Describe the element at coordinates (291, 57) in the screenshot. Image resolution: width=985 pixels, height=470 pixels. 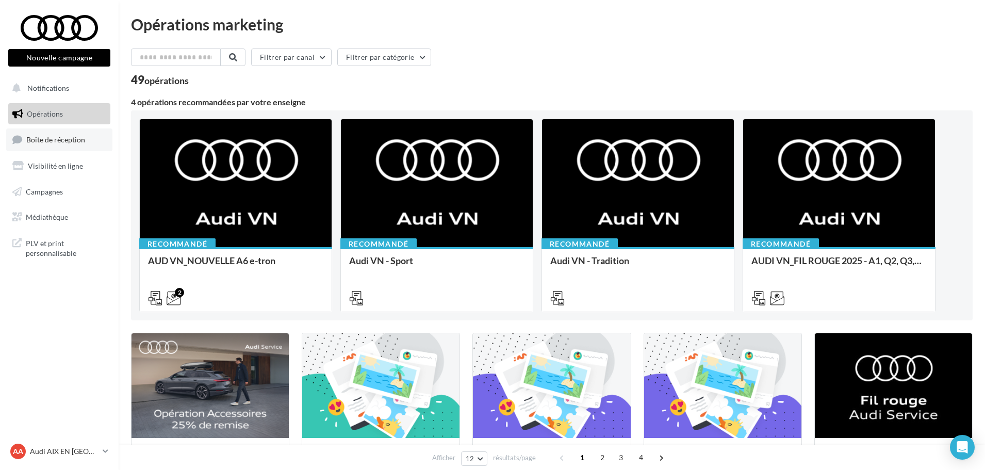
I see `button: Filtrer par canal` at that location.